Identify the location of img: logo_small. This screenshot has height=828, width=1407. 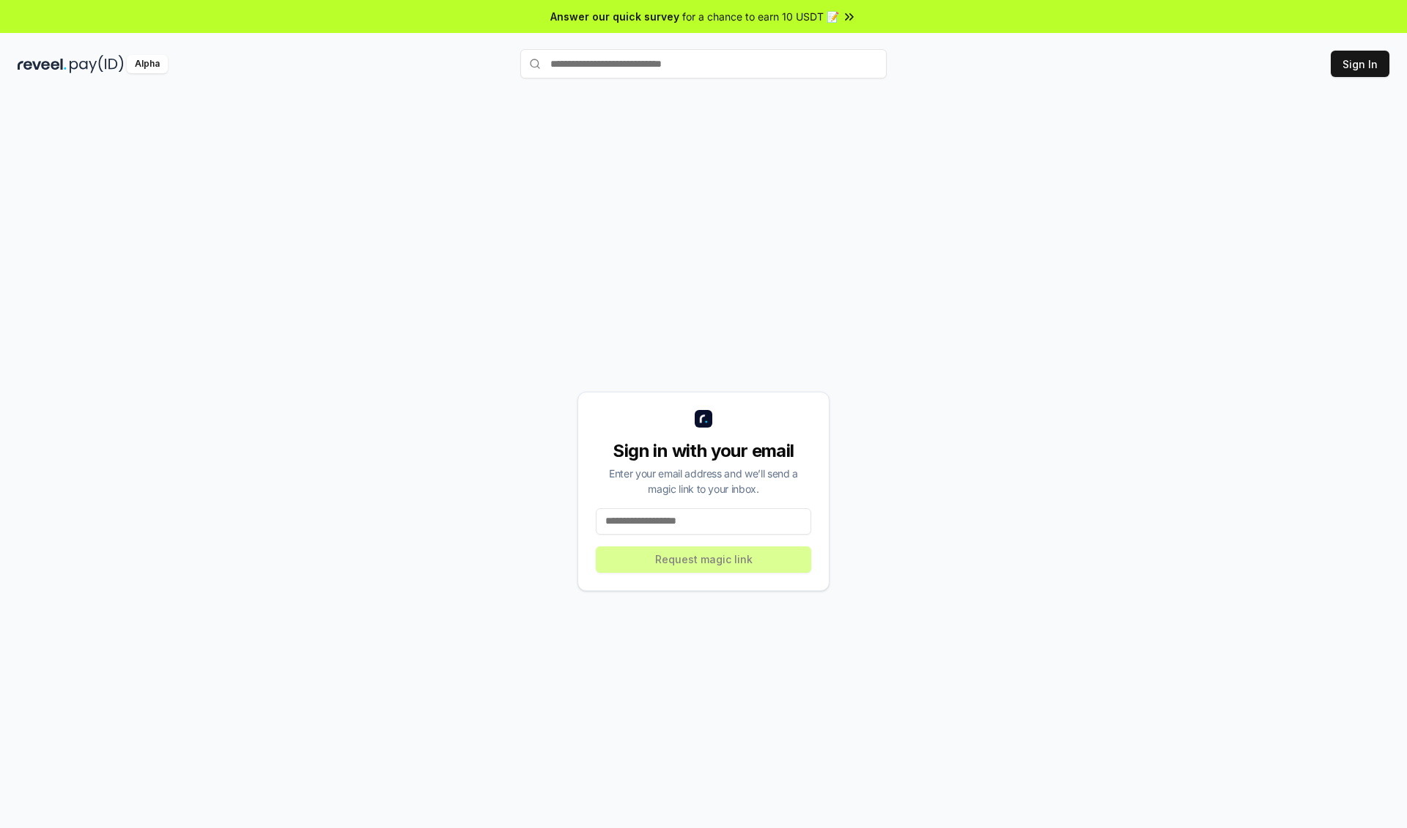
(704, 419).